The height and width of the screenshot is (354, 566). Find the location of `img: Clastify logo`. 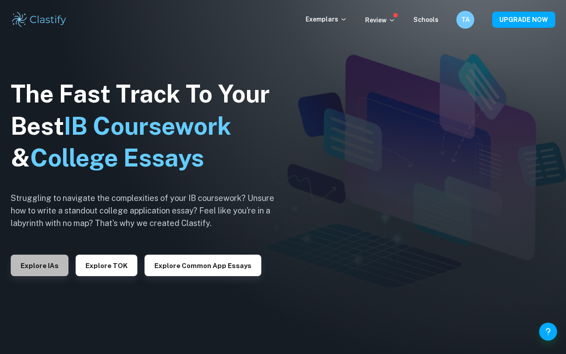

img: Clastify logo is located at coordinates (39, 20).